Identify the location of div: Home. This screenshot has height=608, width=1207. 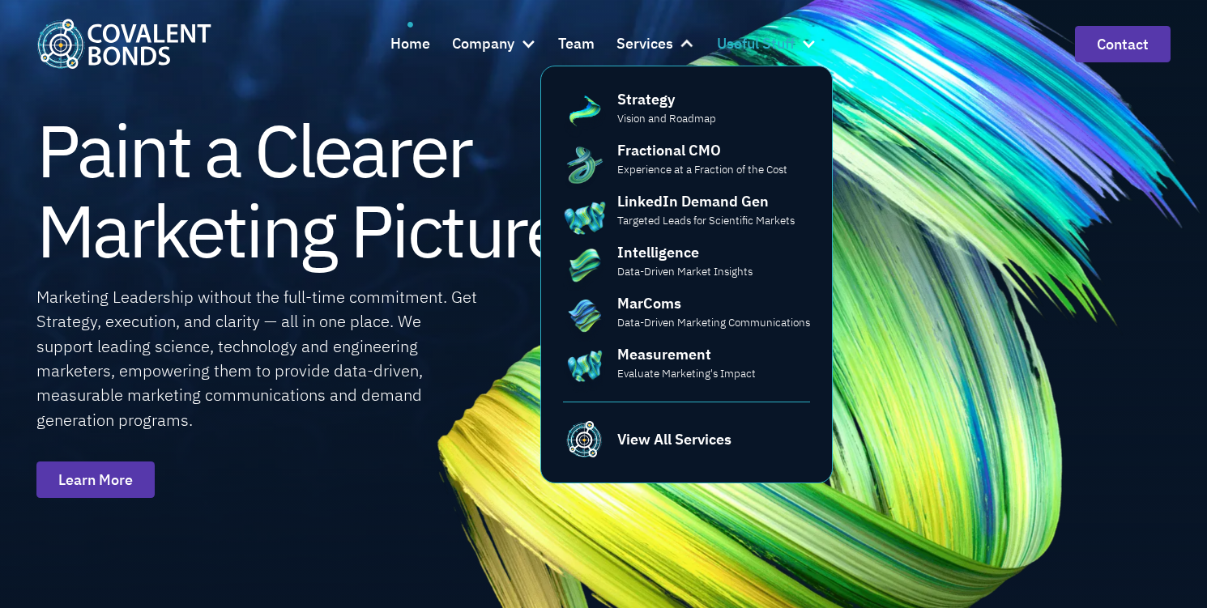
(410, 44).